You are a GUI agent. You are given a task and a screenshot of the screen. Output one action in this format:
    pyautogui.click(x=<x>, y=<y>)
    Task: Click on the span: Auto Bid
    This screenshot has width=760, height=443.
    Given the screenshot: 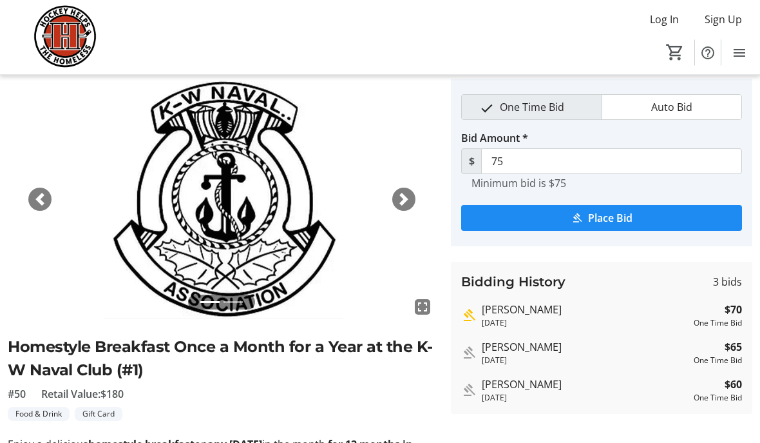 What is the action you would take?
    pyautogui.click(x=672, y=108)
    